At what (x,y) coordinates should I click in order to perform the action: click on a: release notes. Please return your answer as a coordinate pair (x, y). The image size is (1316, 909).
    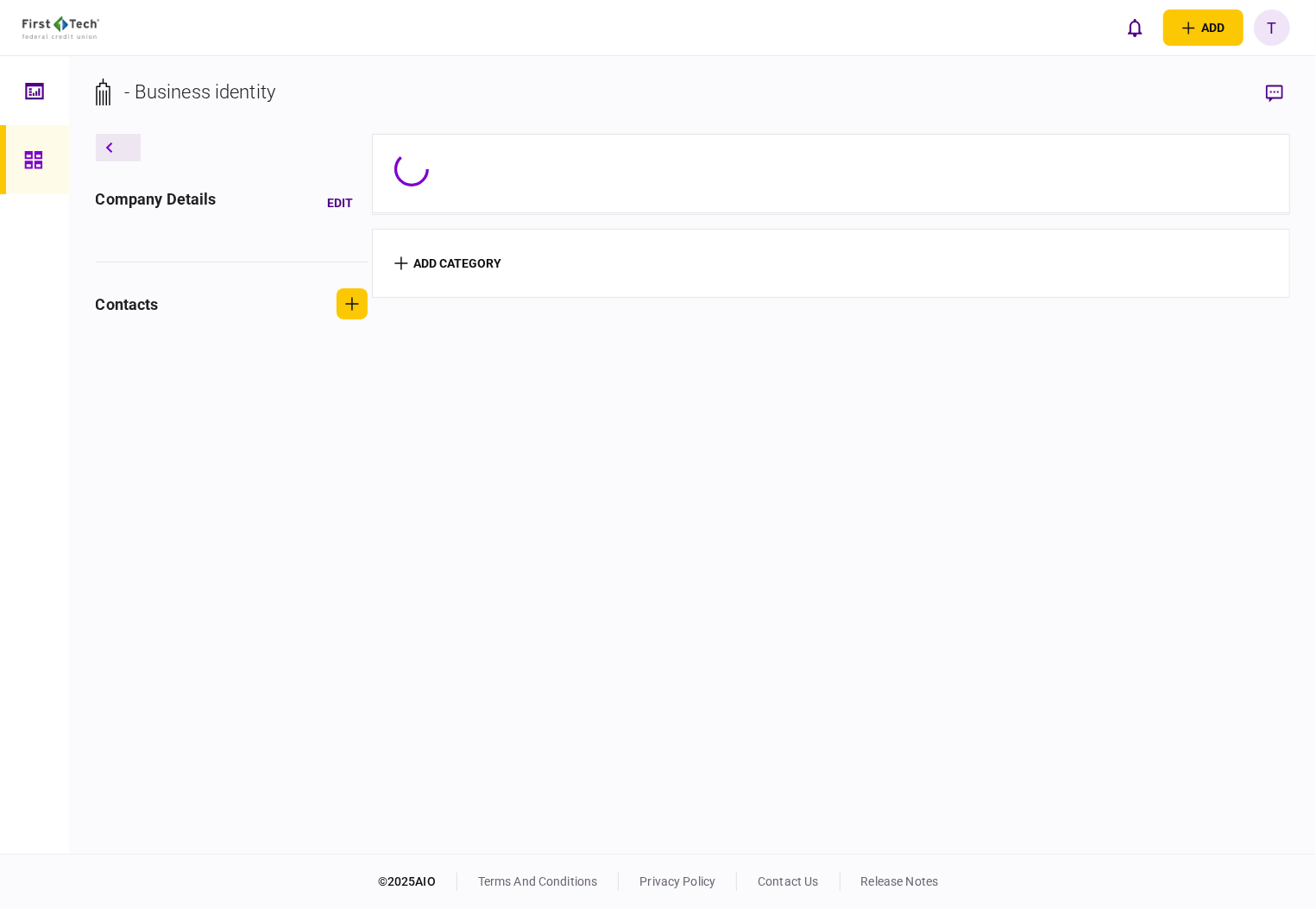
    Looking at the image, I should click on (901, 881).